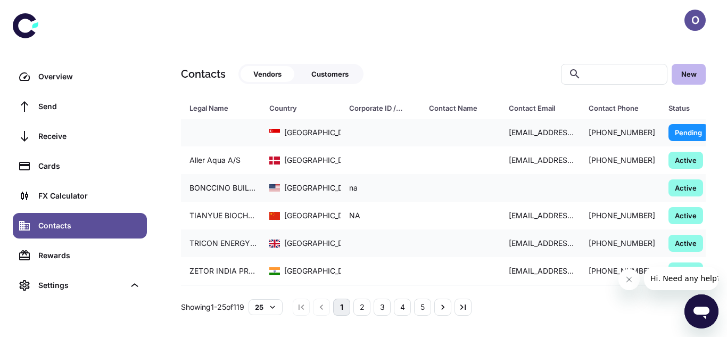 The width and height of the screenshot is (727, 337). I want to click on button: Go to last page, so click(463, 307).